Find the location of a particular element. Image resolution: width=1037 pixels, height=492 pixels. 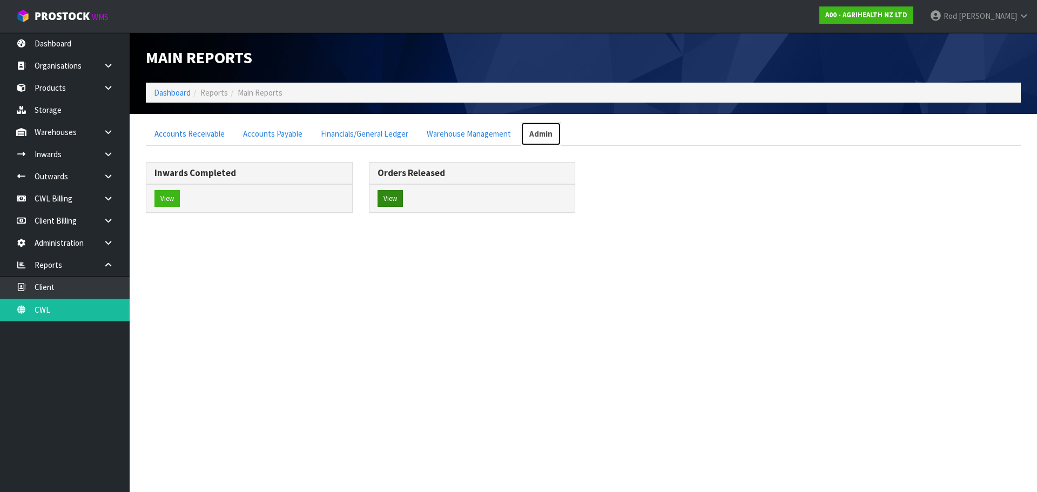

a: Dashboard is located at coordinates (172, 92).